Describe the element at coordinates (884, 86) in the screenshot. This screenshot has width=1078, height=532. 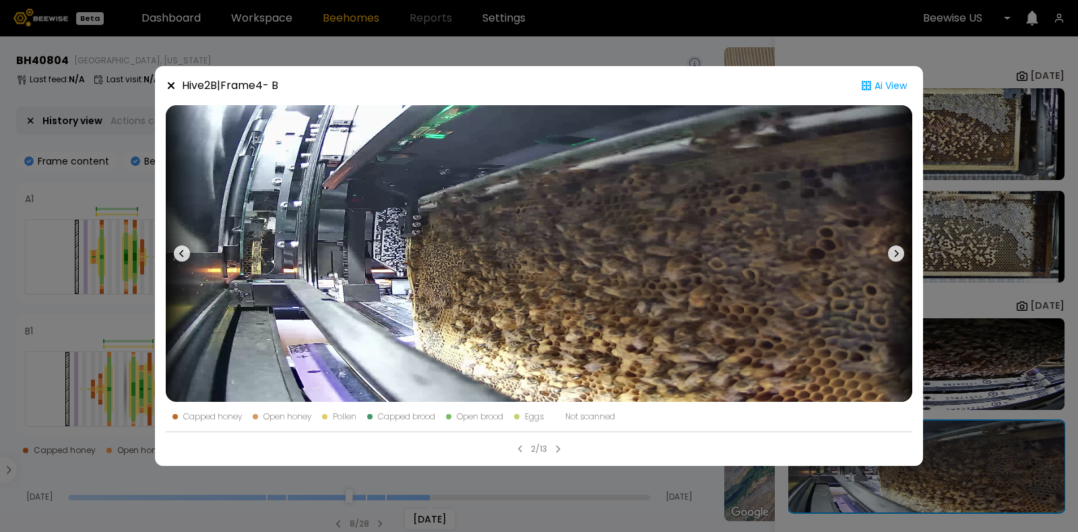
I see `div: Ai View` at that location.